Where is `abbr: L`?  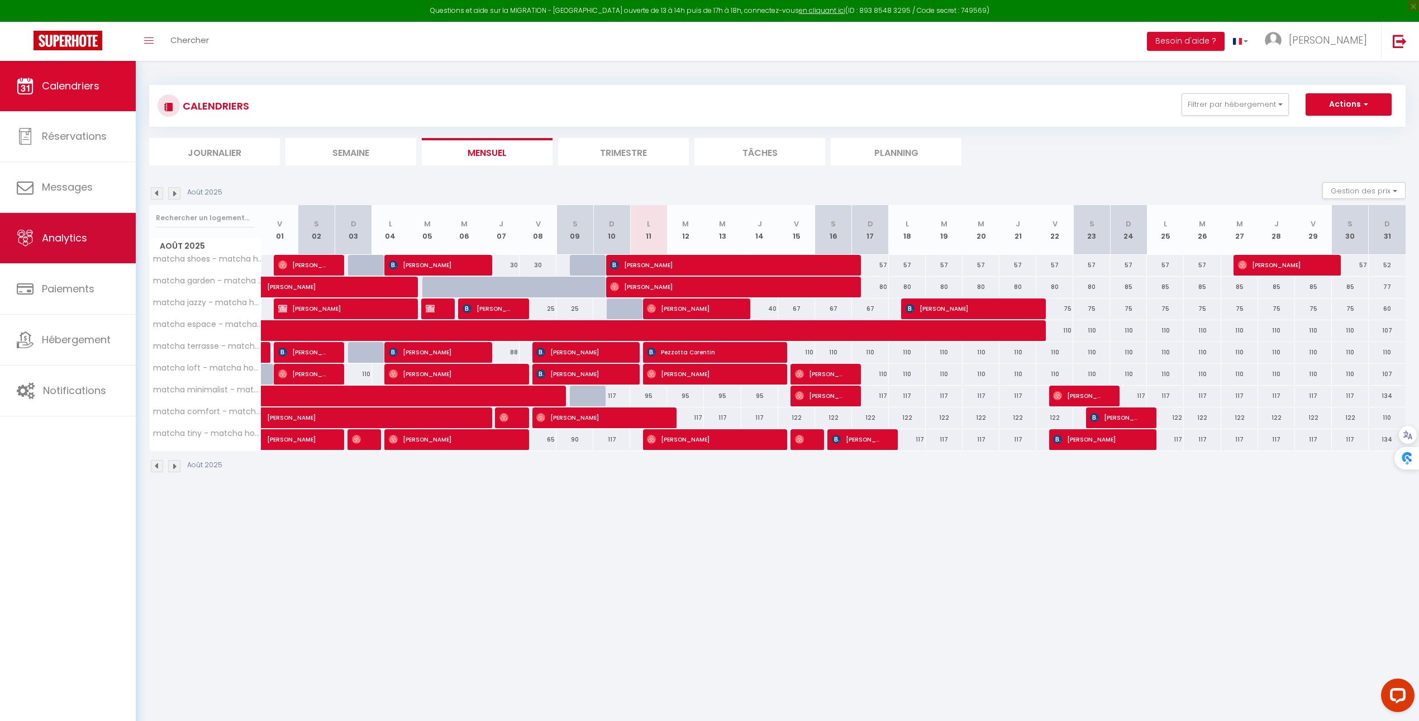
abbr: L is located at coordinates (1165, 223).